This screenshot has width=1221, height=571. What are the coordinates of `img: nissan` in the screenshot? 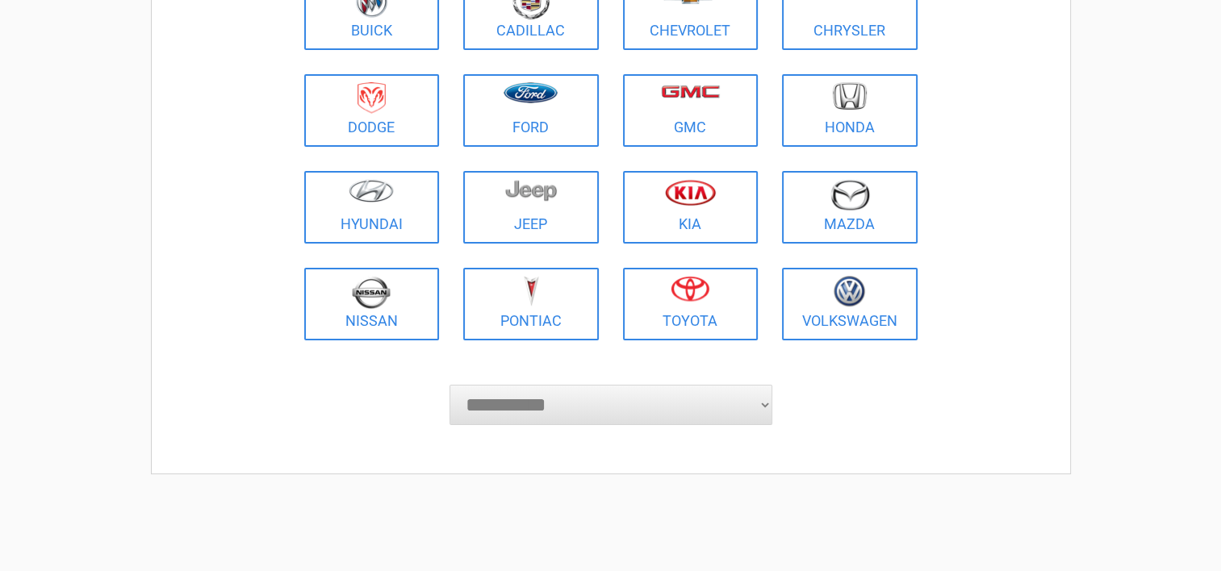 It's located at (371, 292).